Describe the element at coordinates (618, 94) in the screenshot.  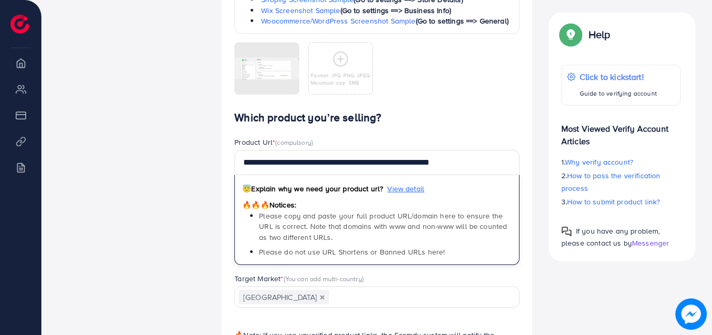
I see `p: Guide to verifying account` at that location.